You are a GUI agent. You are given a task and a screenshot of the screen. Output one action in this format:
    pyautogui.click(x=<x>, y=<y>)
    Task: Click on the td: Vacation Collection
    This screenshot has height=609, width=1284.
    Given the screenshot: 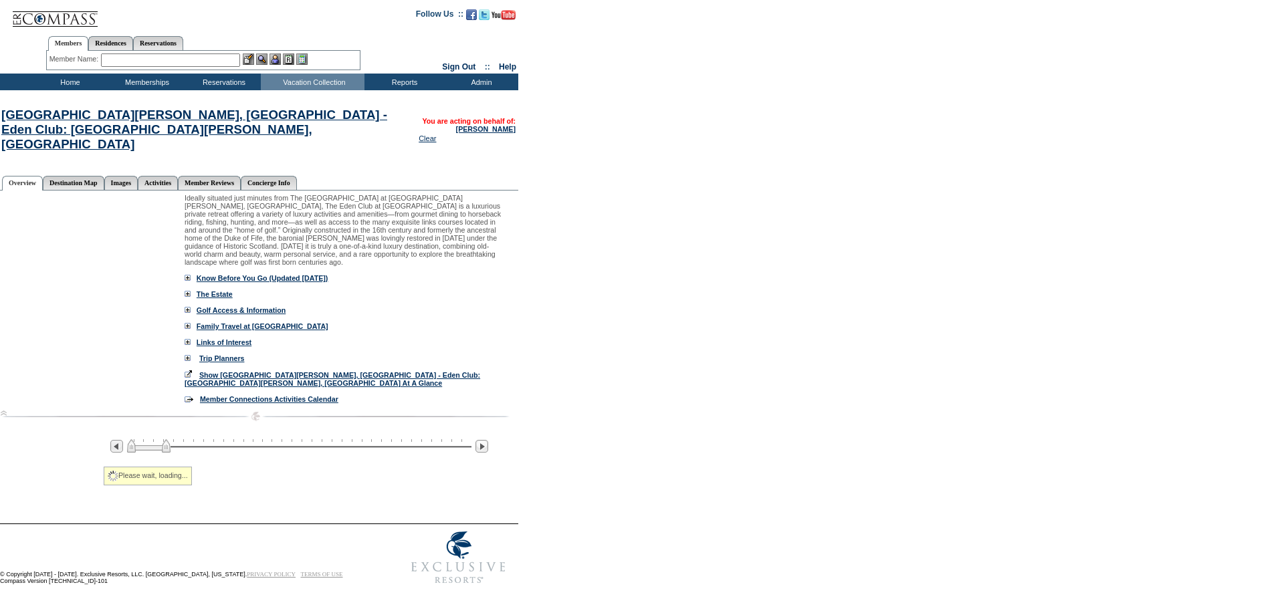 What is the action you would take?
    pyautogui.click(x=312, y=82)
    